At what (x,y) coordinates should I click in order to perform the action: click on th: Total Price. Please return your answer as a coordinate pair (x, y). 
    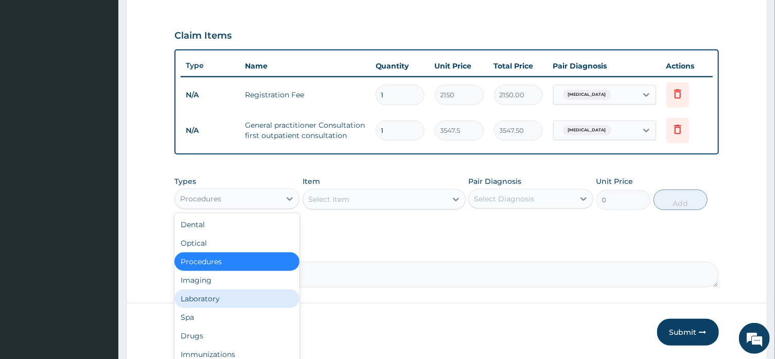
    Looking at the image, I should click on (518, 66).